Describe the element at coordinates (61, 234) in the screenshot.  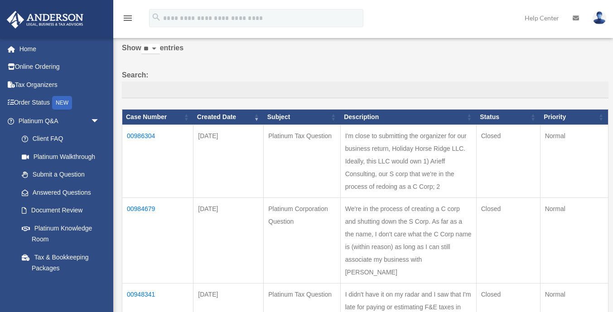
I see `a: Platinum Knowledge Room` at that location.